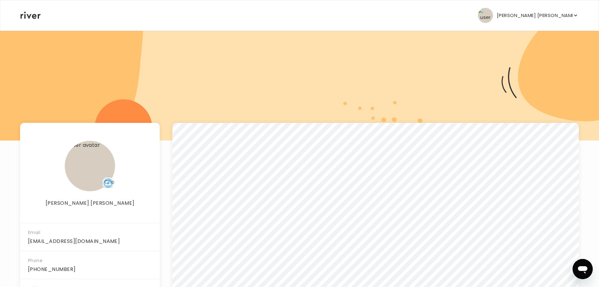 Image resolution: width=599 pixels, height=287 pixels. Describe the element at coordinates (34, 232) in the screenshot. I see `span: Email` at that location.